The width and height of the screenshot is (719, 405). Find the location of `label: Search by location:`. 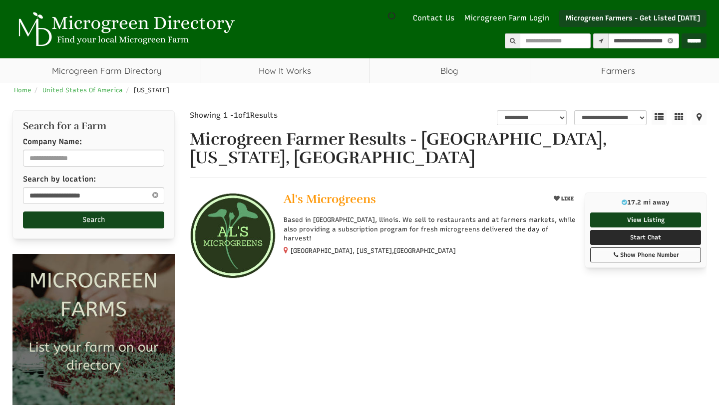

label: Search by location: is located at coordinates (59, 179).